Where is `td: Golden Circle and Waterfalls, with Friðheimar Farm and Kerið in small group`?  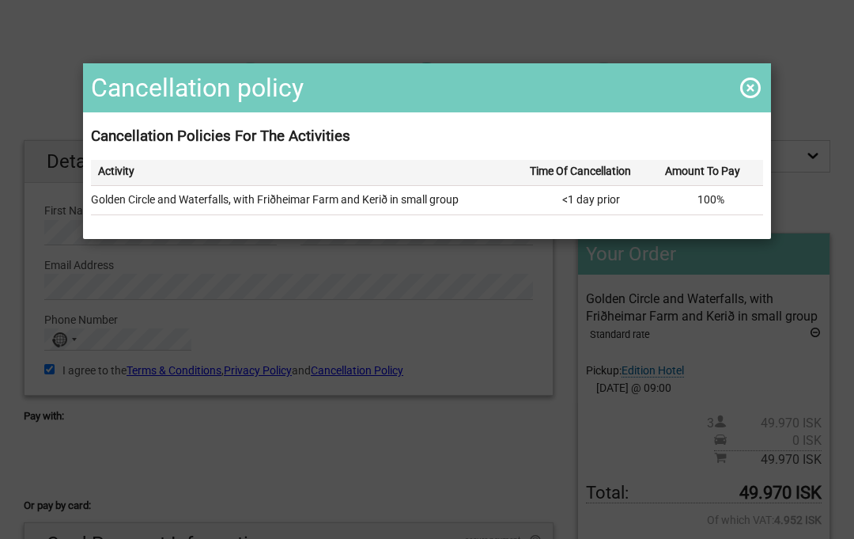 td: Golden Circle and Waterfalls, with Friðheimar Farm and Kerið in small group is located at coordinates (307, 199).